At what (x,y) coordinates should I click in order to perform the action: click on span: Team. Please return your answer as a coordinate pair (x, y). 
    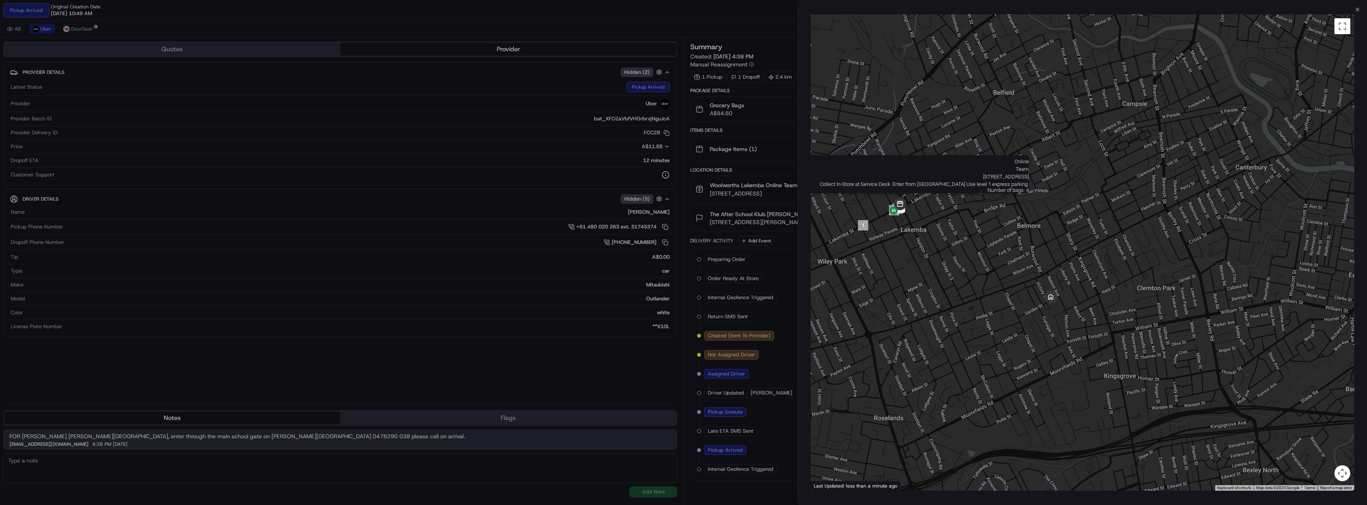
    Looking at the image, I should click on (917, 169).